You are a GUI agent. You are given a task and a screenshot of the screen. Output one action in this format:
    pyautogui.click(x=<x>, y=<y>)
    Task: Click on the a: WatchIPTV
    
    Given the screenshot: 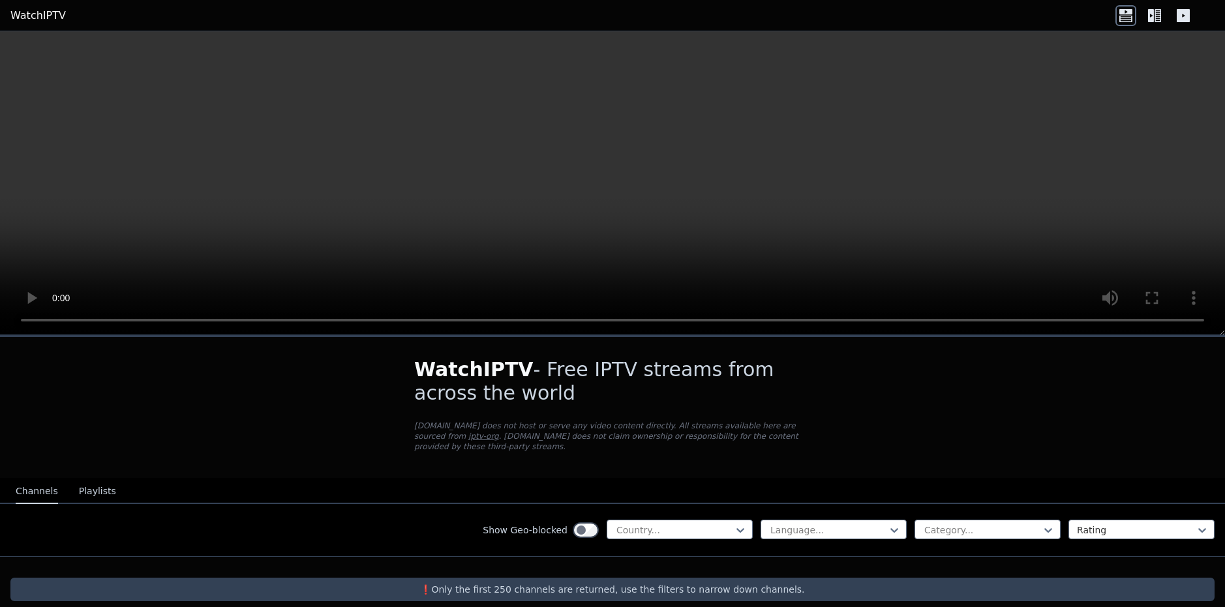 What is the action you would take?
    pyautogui.click(x=38, y=16)
    